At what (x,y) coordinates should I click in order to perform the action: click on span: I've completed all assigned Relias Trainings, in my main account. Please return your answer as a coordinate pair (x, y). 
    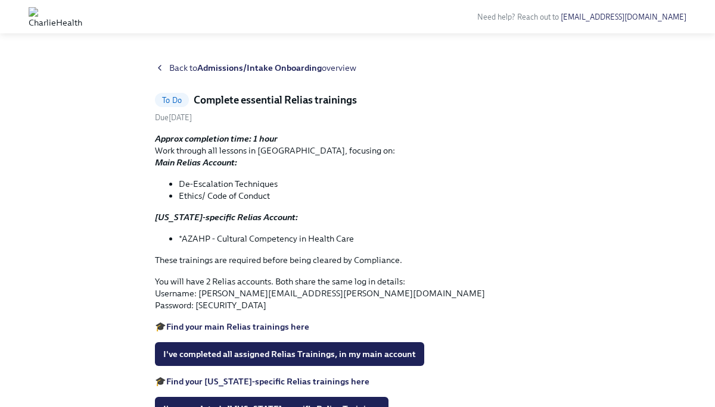
    Looking at the image, I should click on (290, 354).